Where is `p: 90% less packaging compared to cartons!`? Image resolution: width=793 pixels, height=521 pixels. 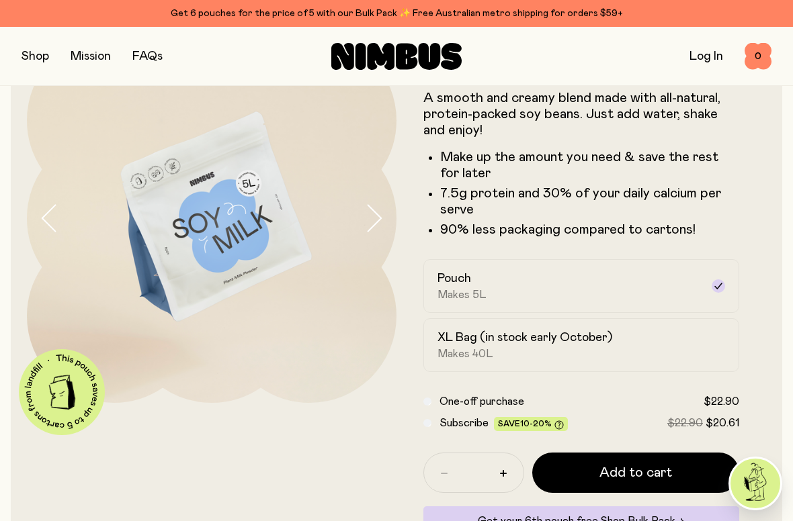
p: 90% less packaging compared to cartons! is located at coordinates (589, 230).